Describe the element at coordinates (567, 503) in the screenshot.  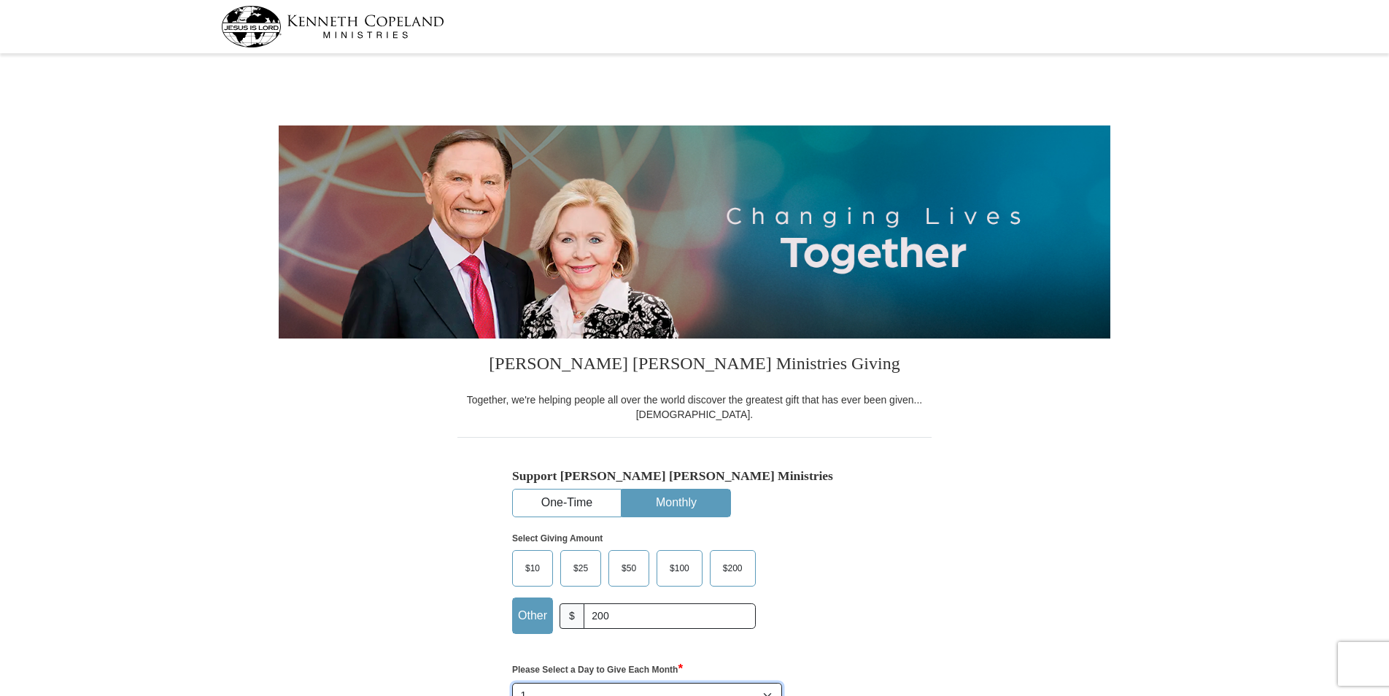
I see `button: One-Time` at that location.